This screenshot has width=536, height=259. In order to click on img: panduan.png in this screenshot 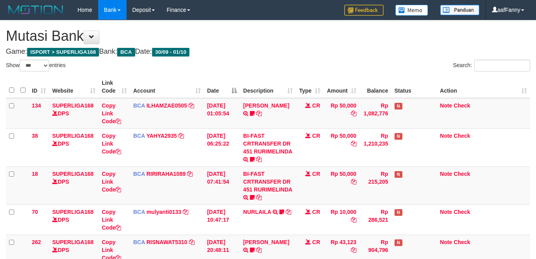, I will do `click(460, 10)`.